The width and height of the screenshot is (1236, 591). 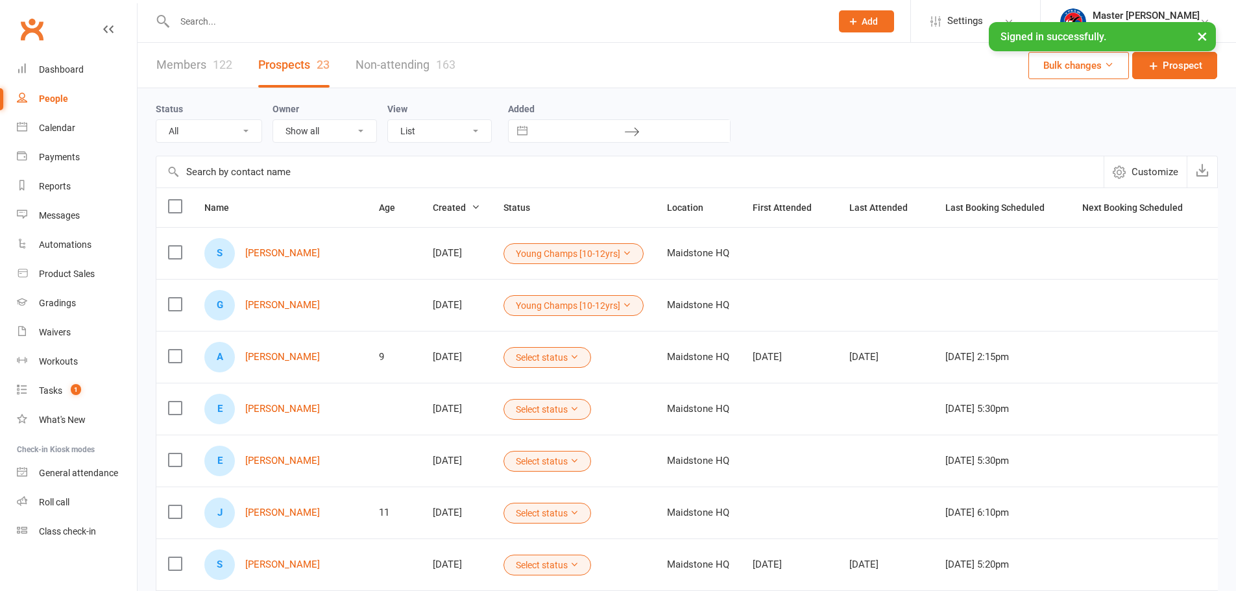 What do you see at coordinates (57, 128) in the screenshot?
I see `div: Calendar` at bounding box center [57, 128].